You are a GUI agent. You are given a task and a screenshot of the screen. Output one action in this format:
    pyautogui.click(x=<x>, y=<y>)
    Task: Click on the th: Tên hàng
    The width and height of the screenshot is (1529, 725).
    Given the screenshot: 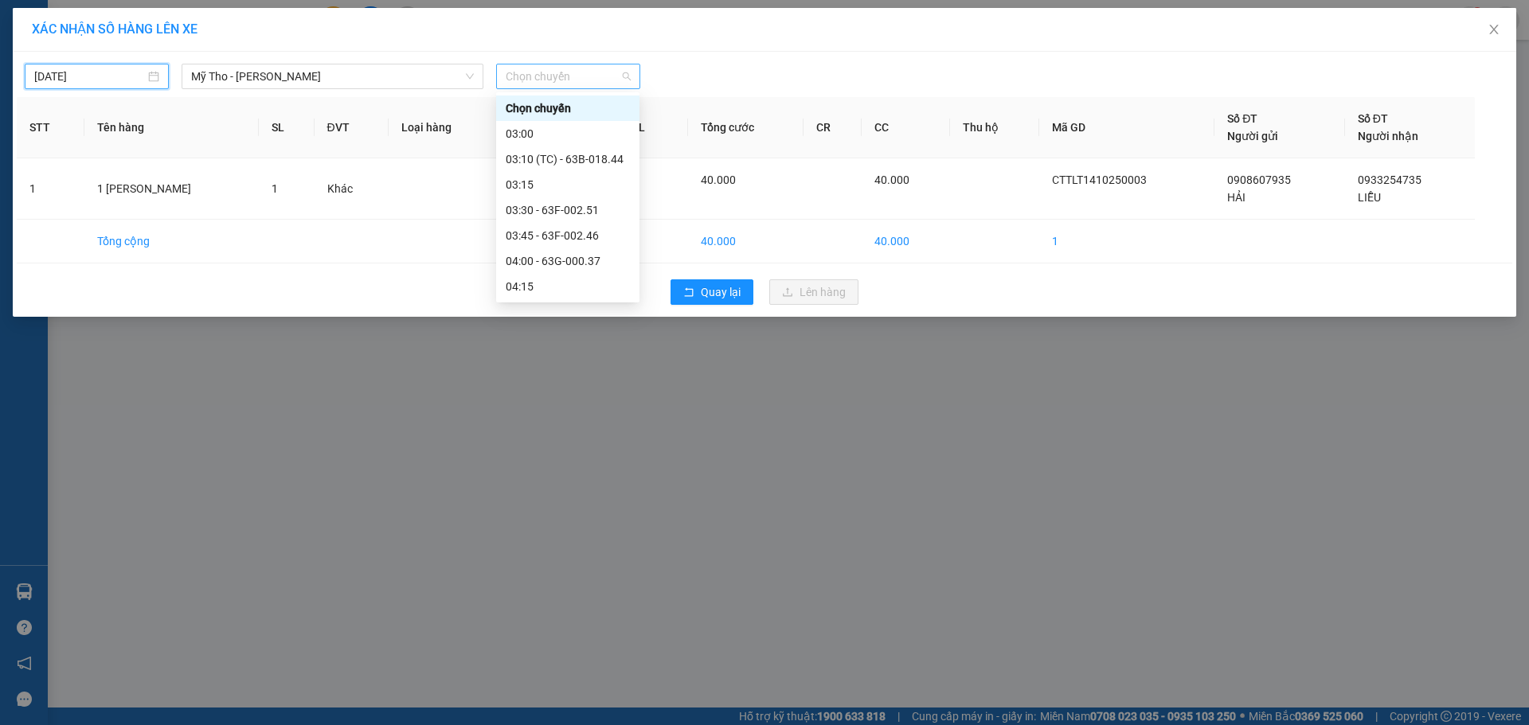 What is the action you would take?
    pyautogui.click(x=171, y=127)
    